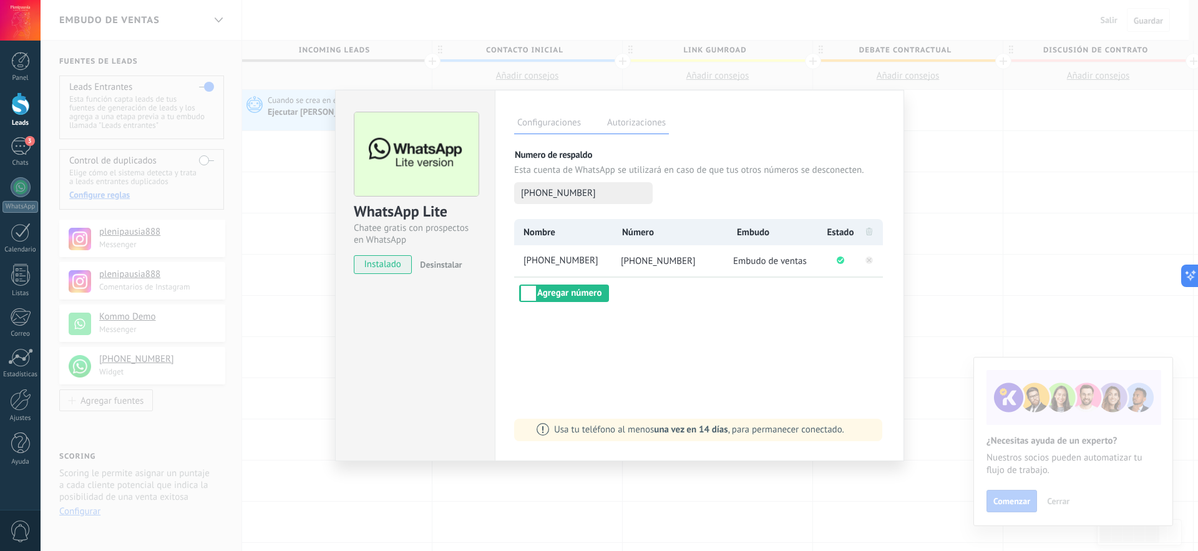 Image resolution: width=1198 pixels, height=551 pixels. What do you see at coordinates (30, 141) in the screenshot?
I see `span: 3` at bounding box center [30, 141].